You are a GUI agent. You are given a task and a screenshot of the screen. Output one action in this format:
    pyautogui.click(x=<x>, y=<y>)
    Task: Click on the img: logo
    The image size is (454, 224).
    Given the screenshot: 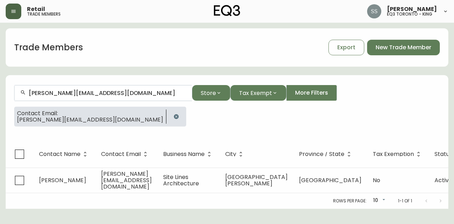 What is the action you would take?
    pyautogui.click(x=227, y=11)
    